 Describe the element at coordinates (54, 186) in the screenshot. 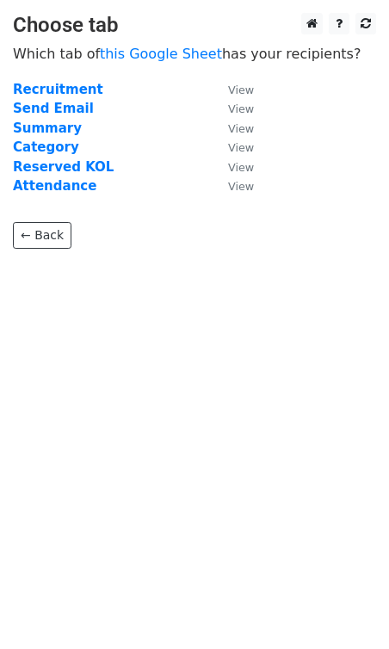

I see `a: Attendance` at that location.